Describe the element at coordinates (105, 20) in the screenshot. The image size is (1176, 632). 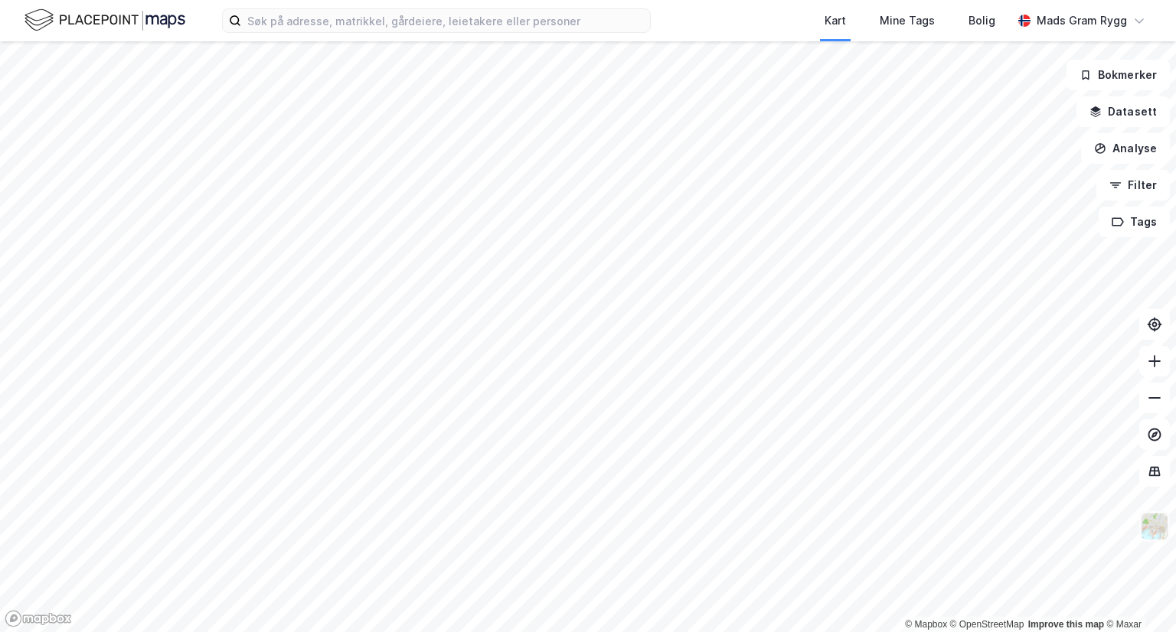
I see `img: logo.f888ab2527a4732fd821a326f86c7f29.svg` at that location.